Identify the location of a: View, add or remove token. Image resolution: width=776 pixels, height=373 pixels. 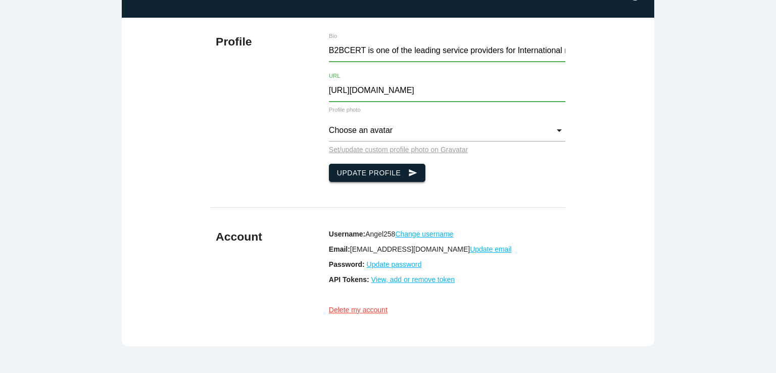
(413, 279).